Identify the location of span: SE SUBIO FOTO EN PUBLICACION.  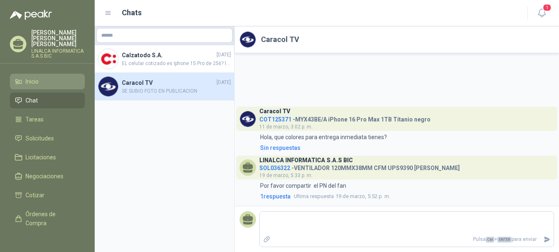
(176, 91).